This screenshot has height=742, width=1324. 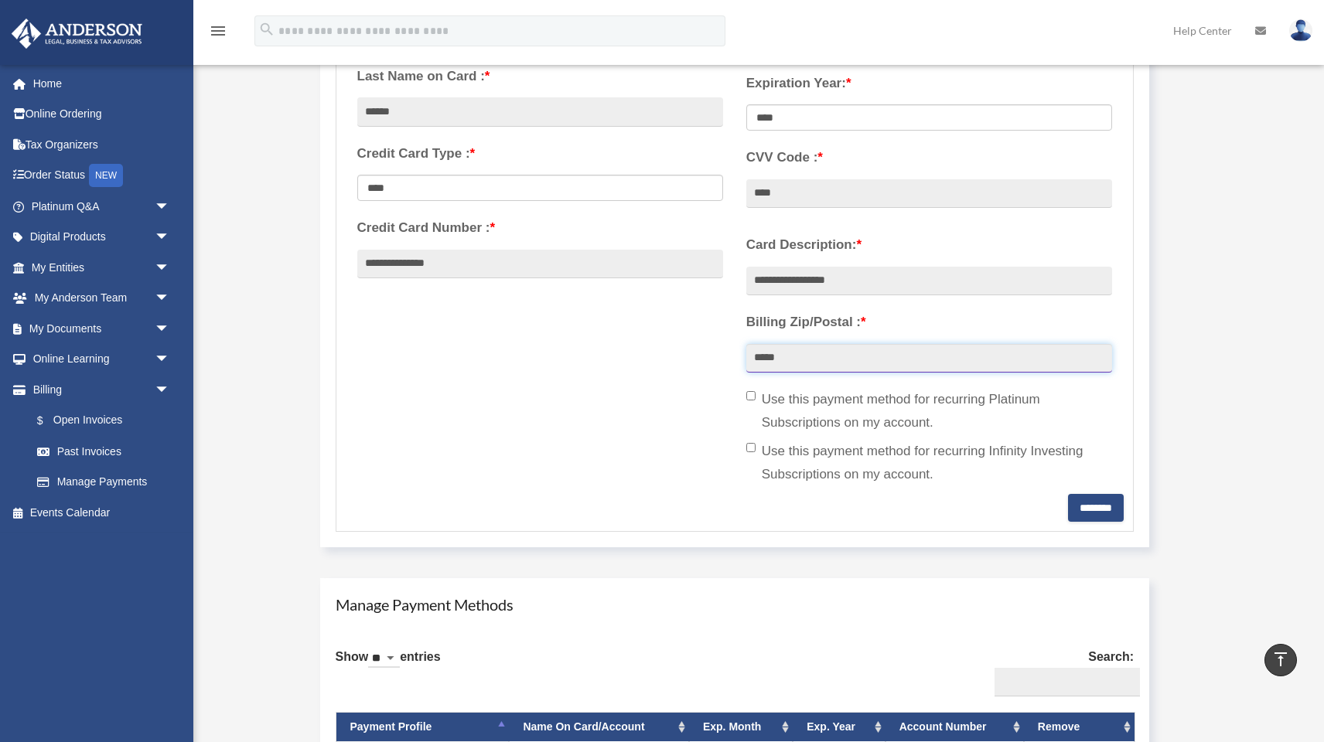 What do you see at coordinates (102, 268) in the screenshot?
I see `a: My Entitiesarrow_drop_down` at bounding box center [102, 268].